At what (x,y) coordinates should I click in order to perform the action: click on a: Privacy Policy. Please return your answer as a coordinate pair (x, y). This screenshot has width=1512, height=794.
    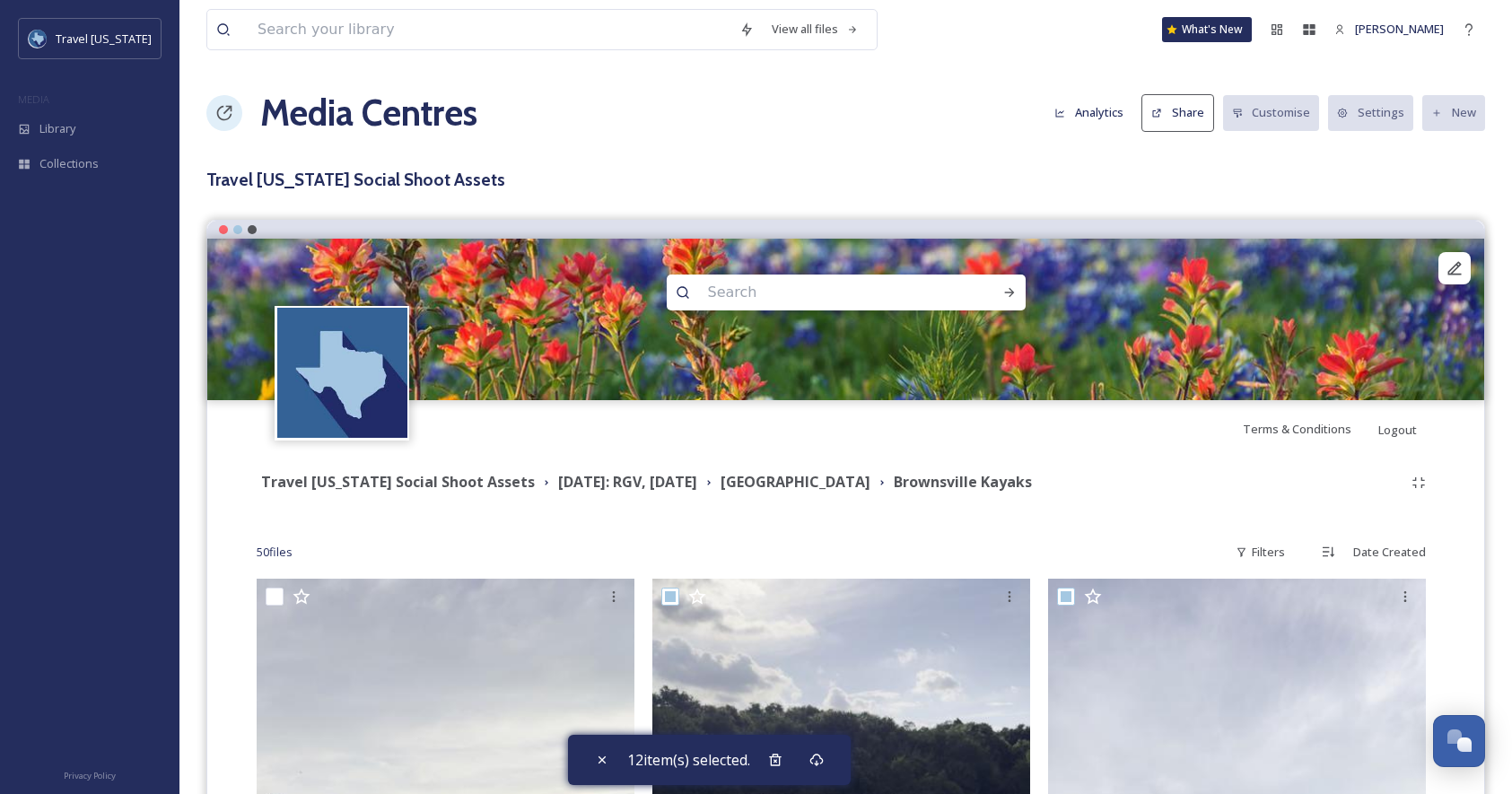
    Looking at the image, I should click on (89, 775).